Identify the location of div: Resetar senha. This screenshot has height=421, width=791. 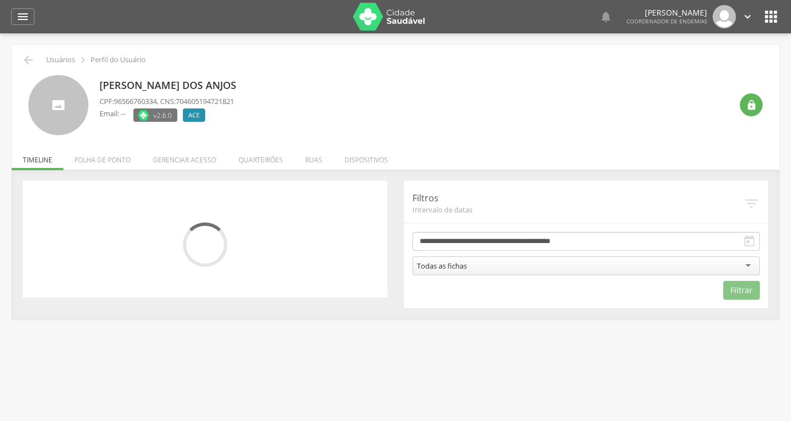
(751, 105).